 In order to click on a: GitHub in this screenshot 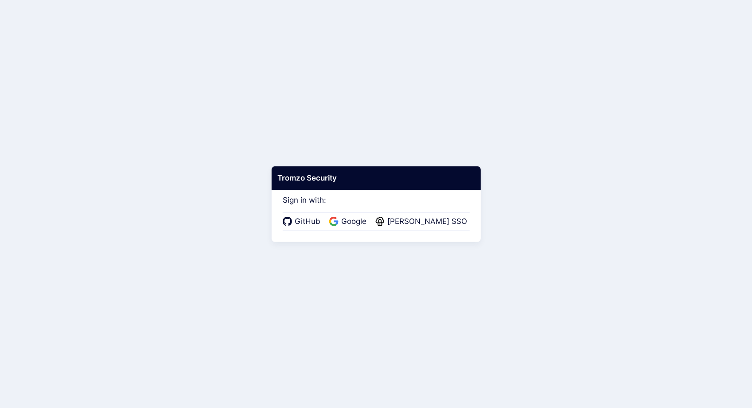, I will do `click(303, 222)`.